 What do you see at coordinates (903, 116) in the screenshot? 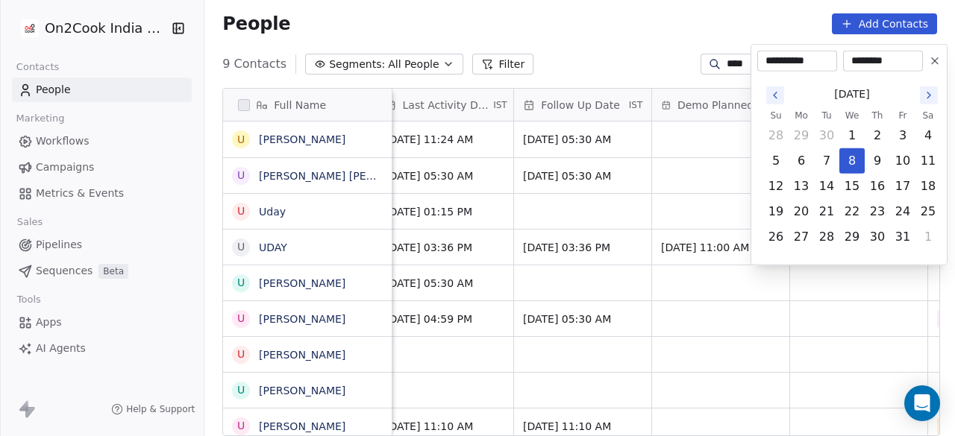
I see `th: Friday` at bounding box center [903, 116].